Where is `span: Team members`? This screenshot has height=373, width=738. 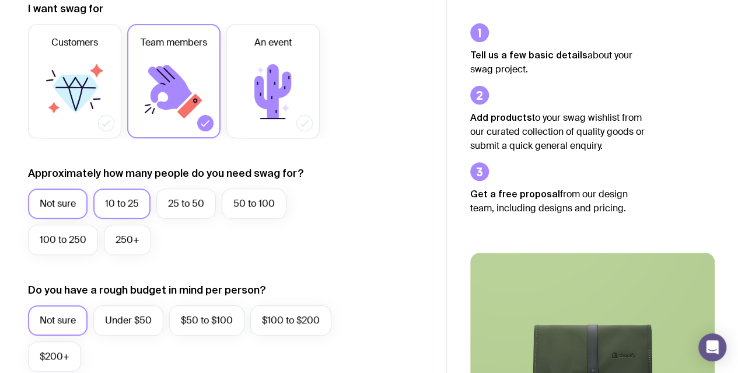
span: Team members is located at coordinates (174, 43).